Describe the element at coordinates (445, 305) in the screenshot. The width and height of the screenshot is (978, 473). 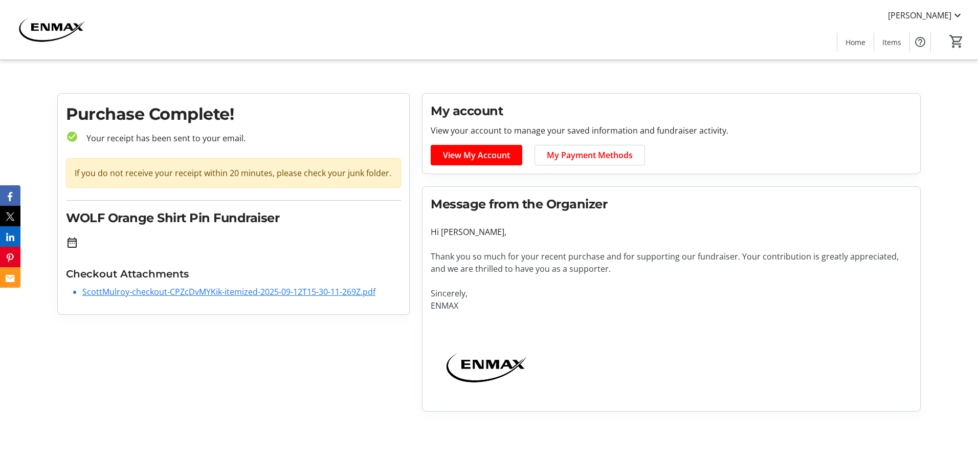
I see `span: ENMAX` at that location.